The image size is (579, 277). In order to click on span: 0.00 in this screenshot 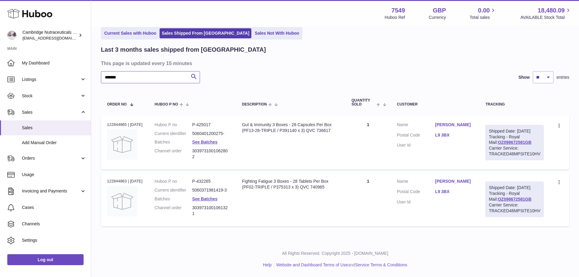, I will do `click(484, 10)`.